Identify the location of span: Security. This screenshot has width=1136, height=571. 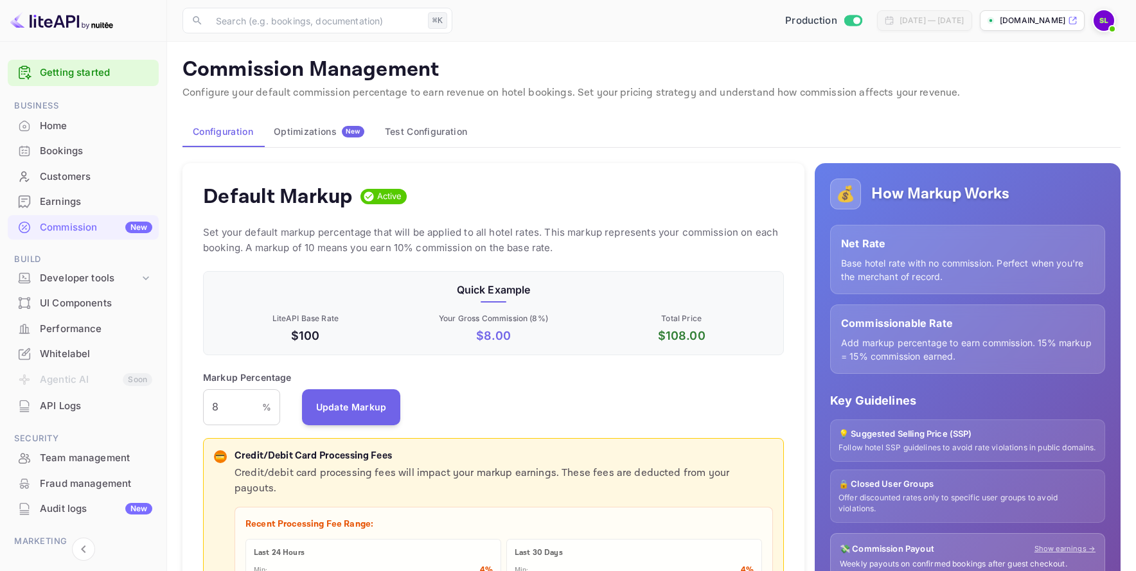
(83, 439).